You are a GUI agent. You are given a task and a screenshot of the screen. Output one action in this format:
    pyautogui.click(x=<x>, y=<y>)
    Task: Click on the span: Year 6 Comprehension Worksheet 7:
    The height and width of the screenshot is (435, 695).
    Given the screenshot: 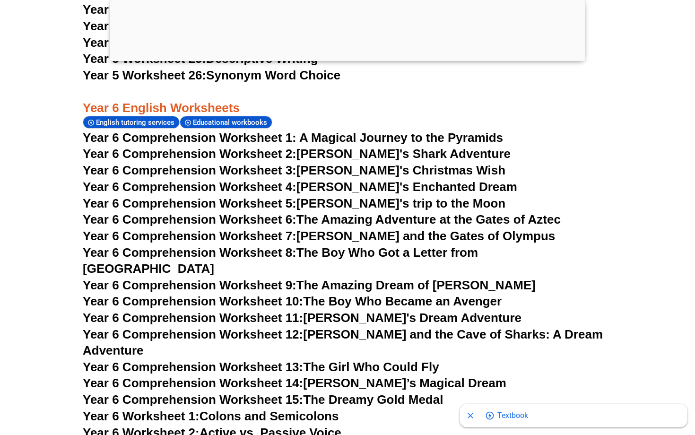 What is the action you would take?
    pyautogui.click(x=190, y=236)
    